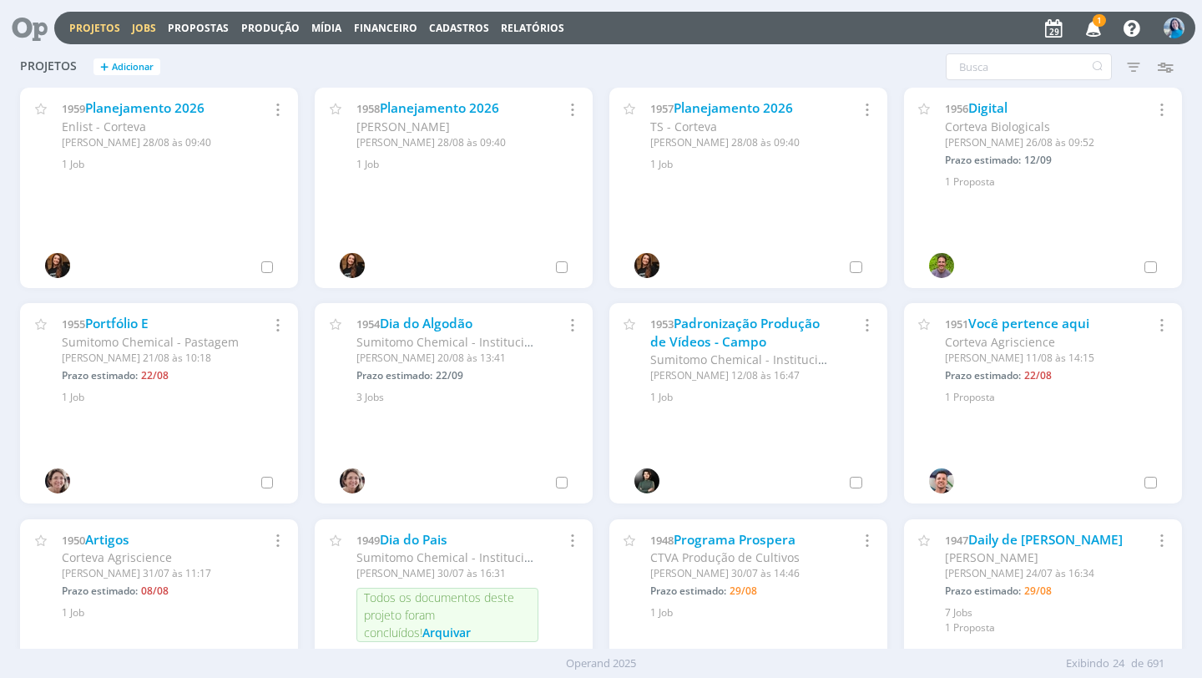  What do you see at coordinates (1137, 663) in the screenshot?
I see `span: de` at bounding box center [1137, 663].